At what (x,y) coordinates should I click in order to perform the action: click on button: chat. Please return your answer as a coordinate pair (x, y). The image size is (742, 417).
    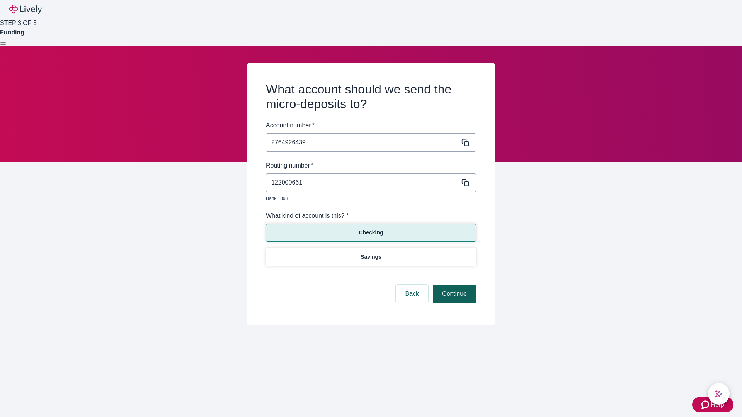
    Looking at the image, I should click on (719, 394).